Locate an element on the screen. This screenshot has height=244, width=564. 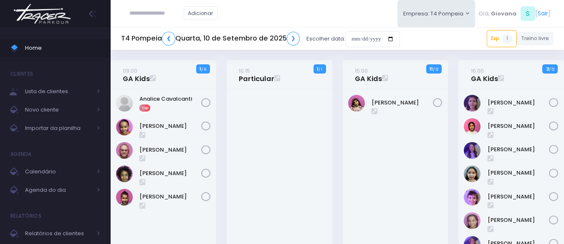
a: 16:00GA Kids is located at coordinates (484, 75).